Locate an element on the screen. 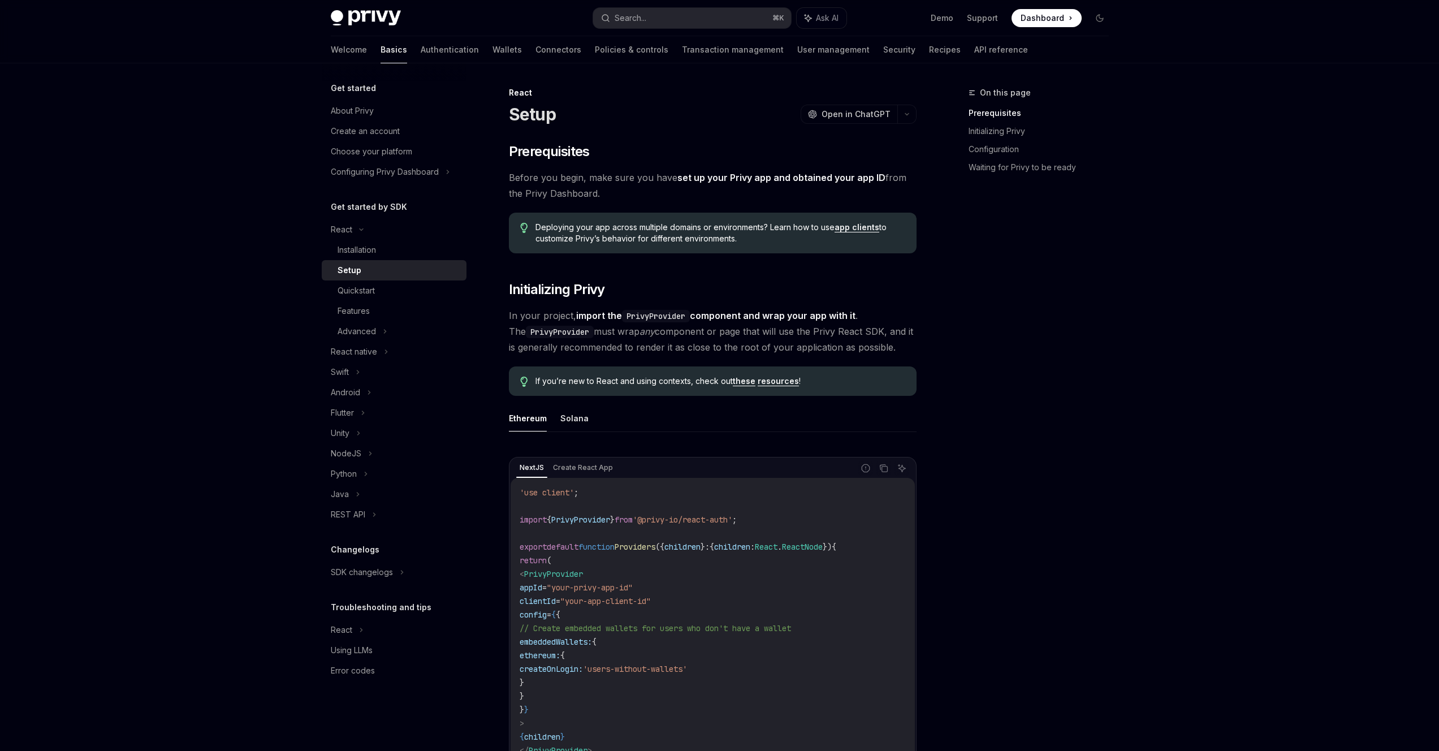  a: Features is located at coordinates (394, 311).